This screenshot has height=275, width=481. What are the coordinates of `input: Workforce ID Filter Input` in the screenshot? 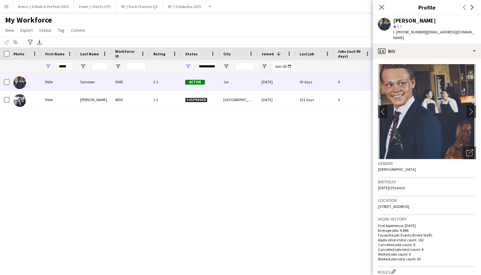 It's located at (136, 66).